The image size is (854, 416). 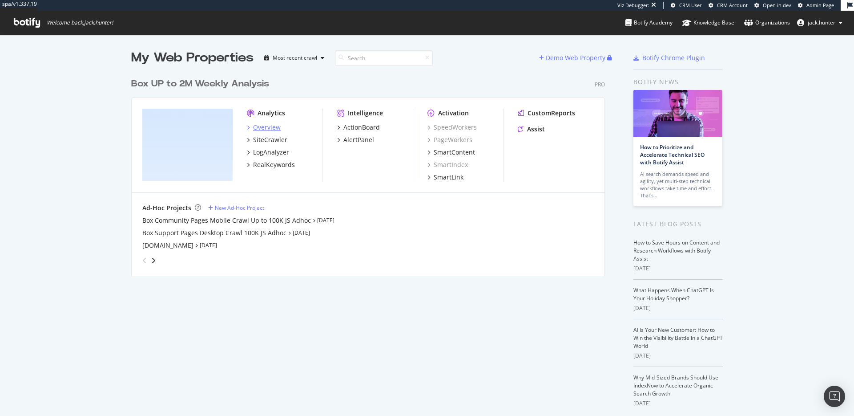 What do you see at coordinates (773, 5) in the screenshot?
I see `a: Open in dev` at bounding box center [773, 5].